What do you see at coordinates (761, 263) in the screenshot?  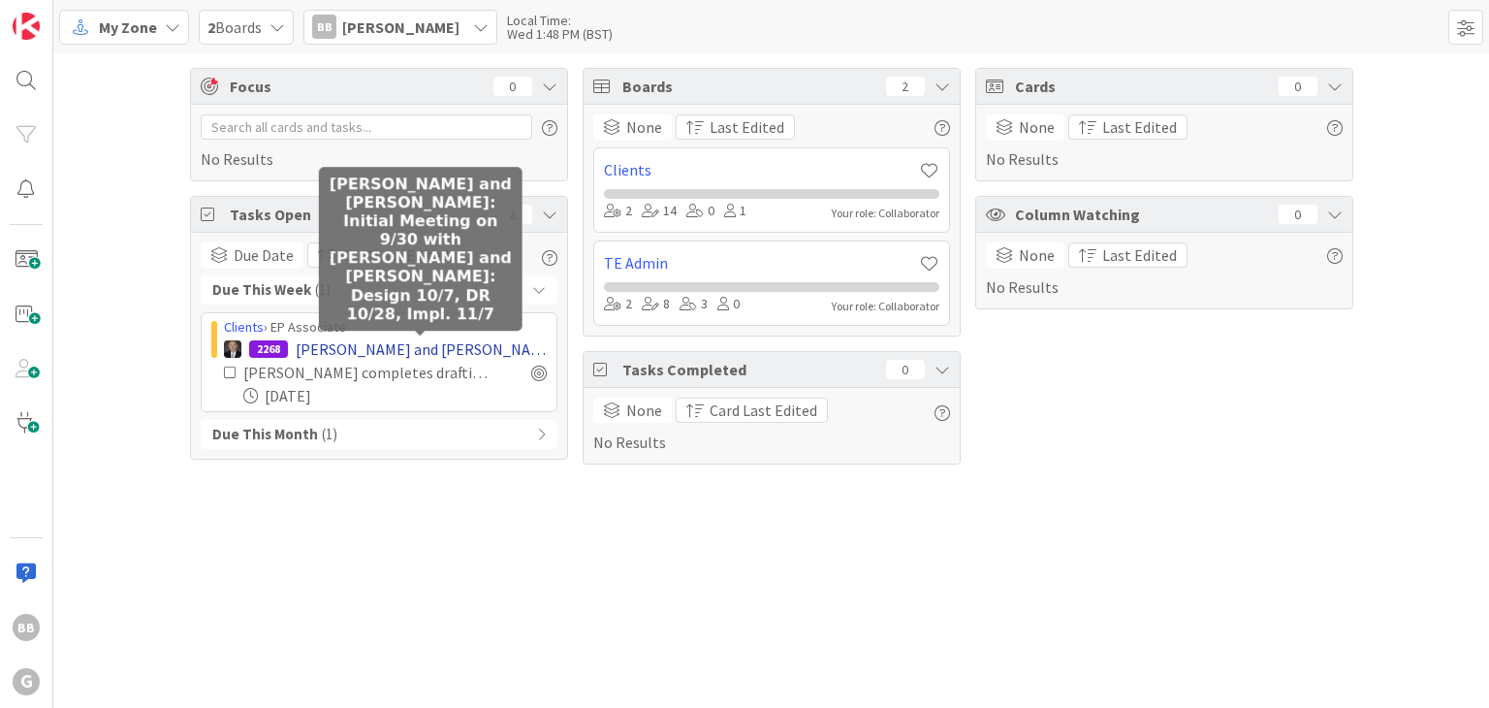 I see `a: TE Admin` at bounding box center [761, 263].